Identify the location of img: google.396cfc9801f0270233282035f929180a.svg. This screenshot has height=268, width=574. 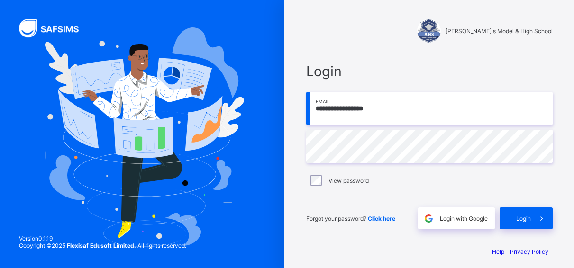
(428, 218).